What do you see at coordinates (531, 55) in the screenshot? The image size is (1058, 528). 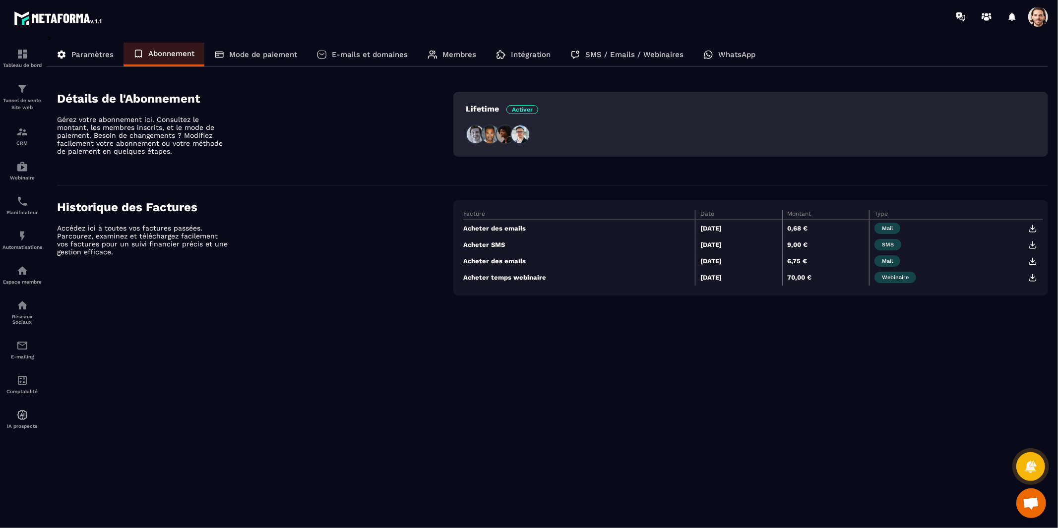 I see `p: Intégration` at bounding box center [531, 55].